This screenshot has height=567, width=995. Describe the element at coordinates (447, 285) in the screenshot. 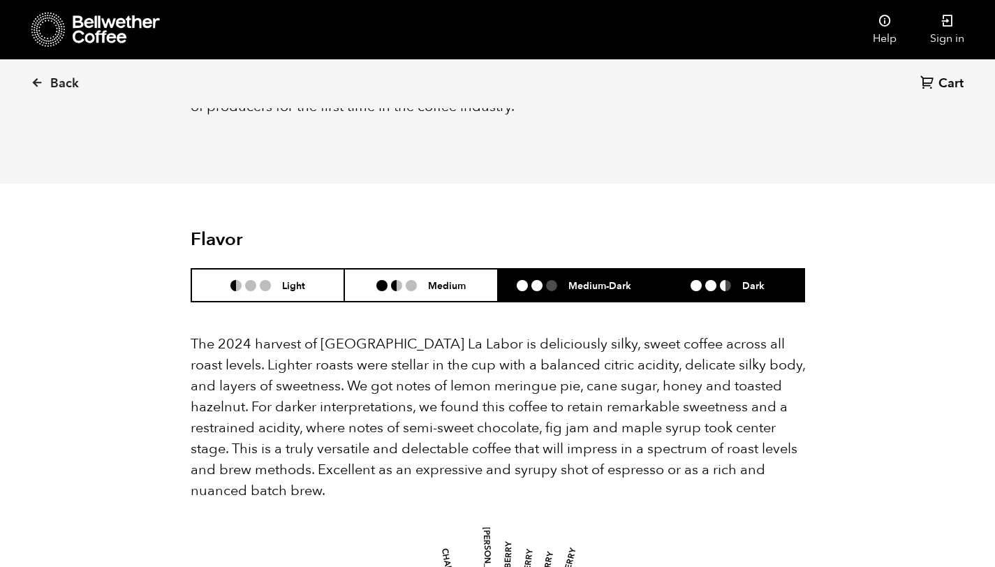

I see `h6: Medium` at that location.